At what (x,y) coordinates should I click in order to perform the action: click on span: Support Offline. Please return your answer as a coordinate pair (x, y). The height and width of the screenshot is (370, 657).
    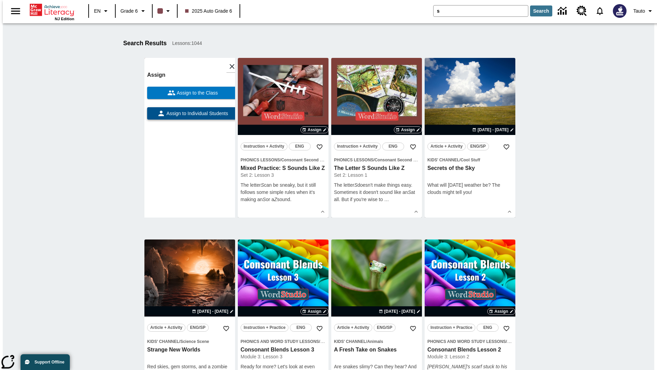
    Looking at the image, I should click on (49, 362).